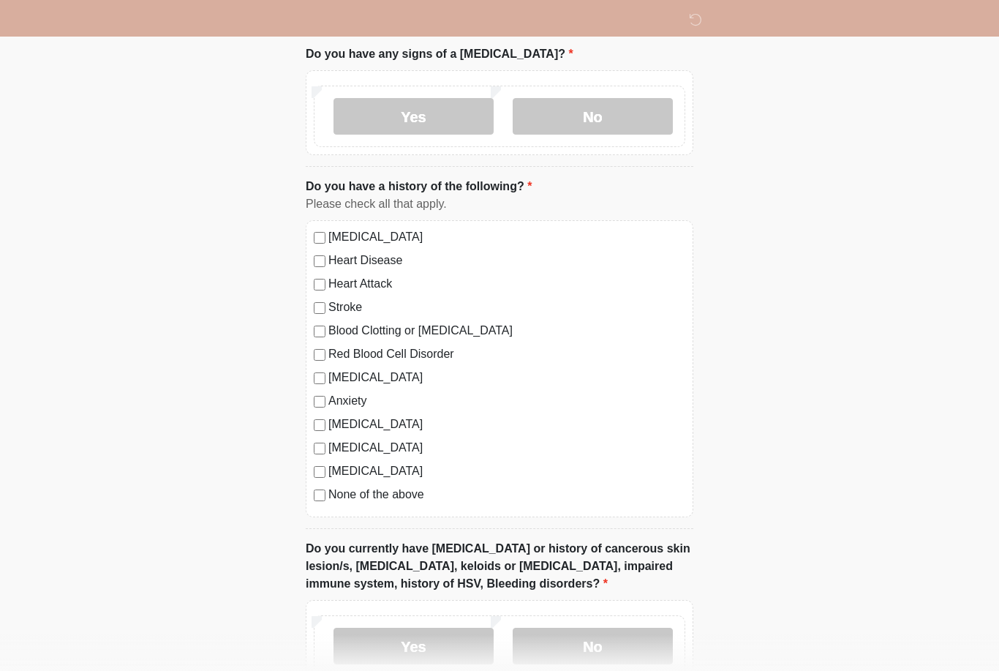 The image size is (999, 671). Describe the element at coordinates (320, 308) in the screenshot. I see `input: Stroke` at that location.